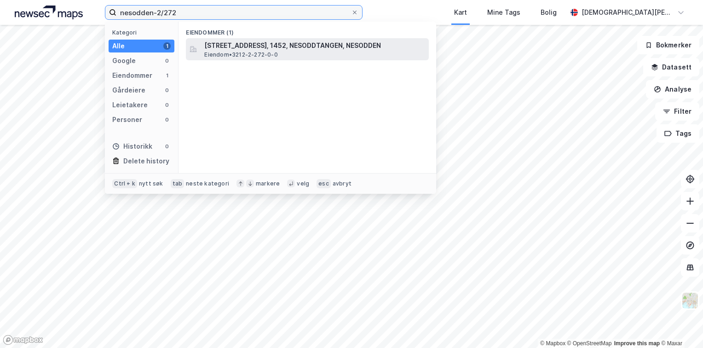 The width and height of the screenshot is (703, 348). Describe the element at coordinates (49, 12) in the screenshot. I see `img: logo.a4113a55bc3d86da70a041830d287a7e.svg` at that location.